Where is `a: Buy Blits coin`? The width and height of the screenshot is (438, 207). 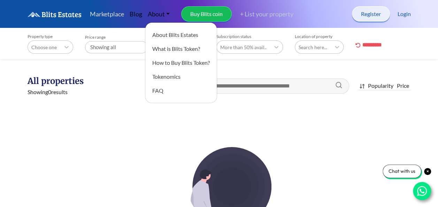 a: Buy Blits coin is located at coordinates (206, 14).